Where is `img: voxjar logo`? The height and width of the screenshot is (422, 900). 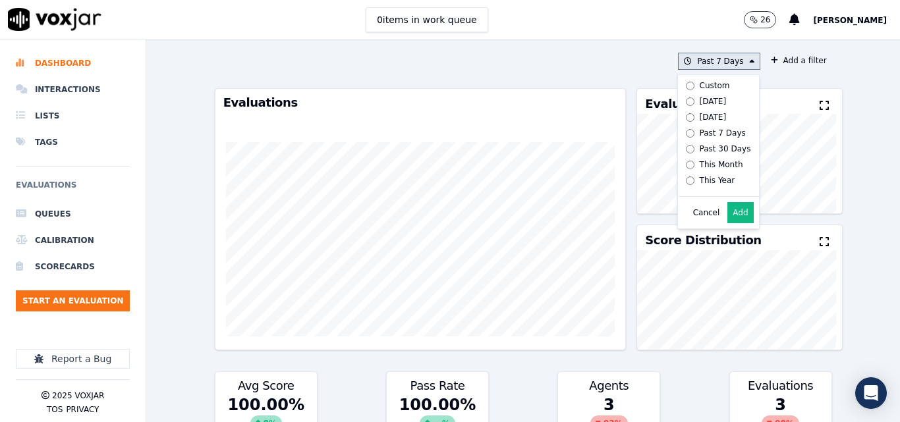 img: voxjar logo is located at coordinates (55, 19).